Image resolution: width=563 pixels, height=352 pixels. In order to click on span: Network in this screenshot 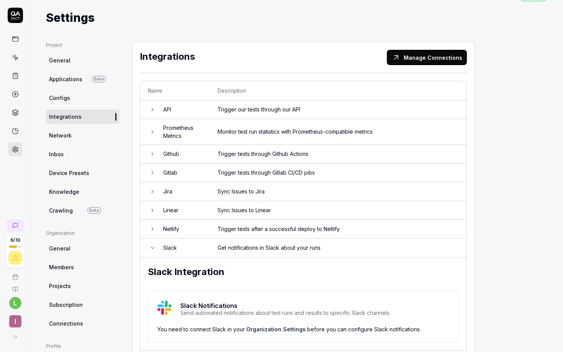, I will do `click(60, 135)`.